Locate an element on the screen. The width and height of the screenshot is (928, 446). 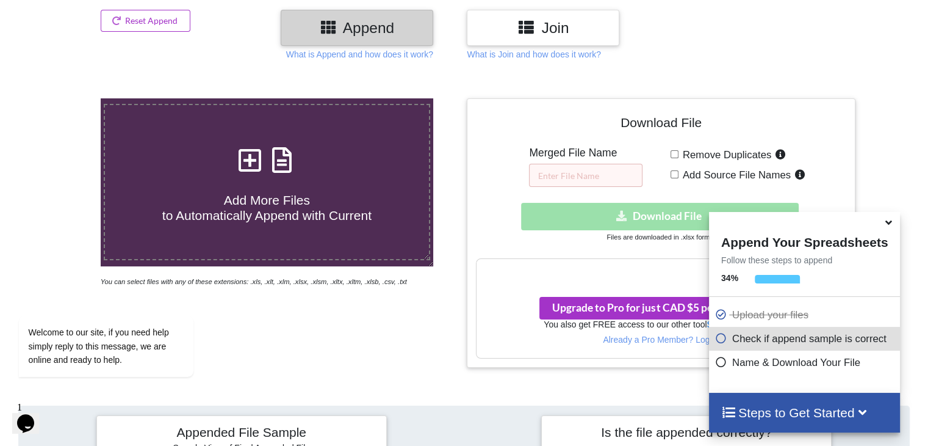
p: Upload your files is located at coordinates (806, 314).